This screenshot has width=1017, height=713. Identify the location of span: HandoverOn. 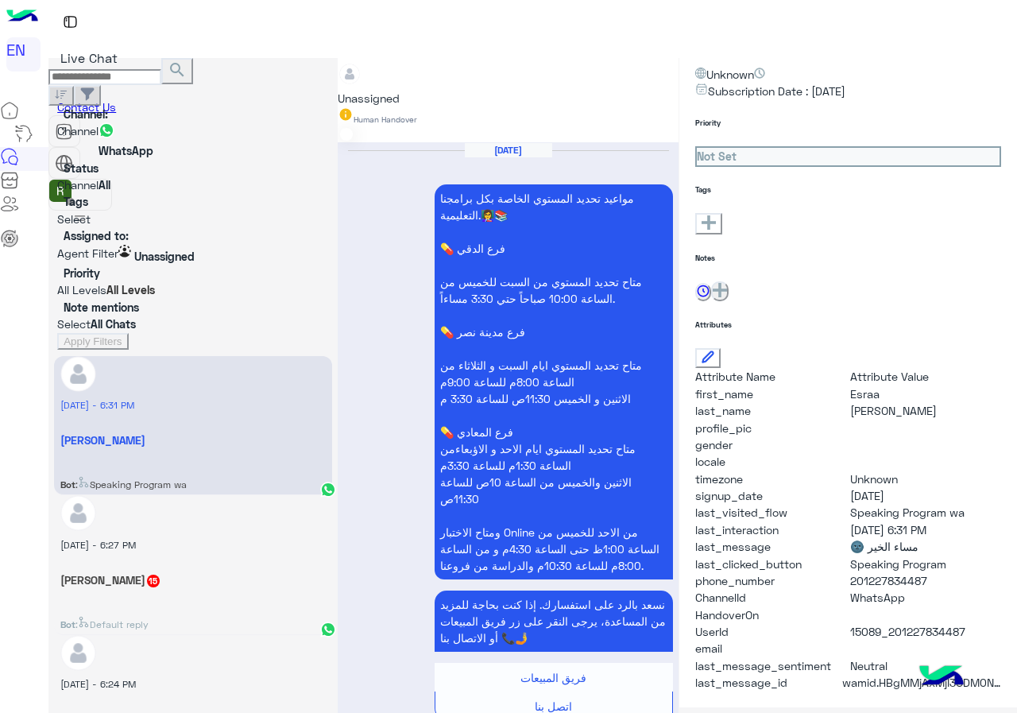
(771, 614).